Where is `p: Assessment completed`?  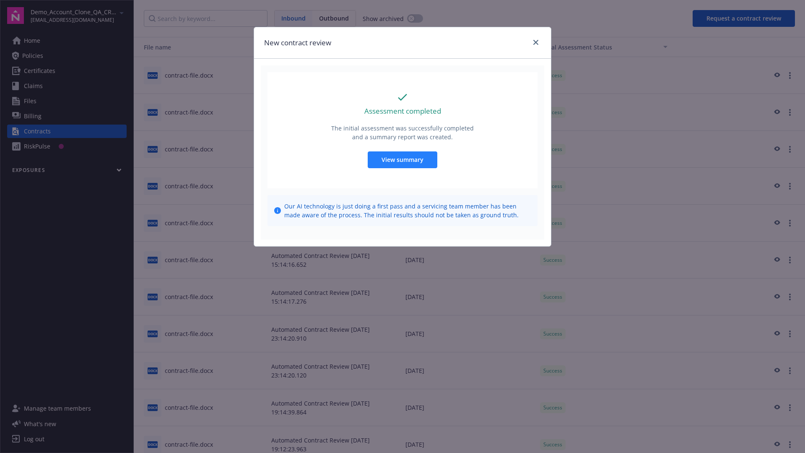
p: Assessment completed is located at coordinates (402, 111).